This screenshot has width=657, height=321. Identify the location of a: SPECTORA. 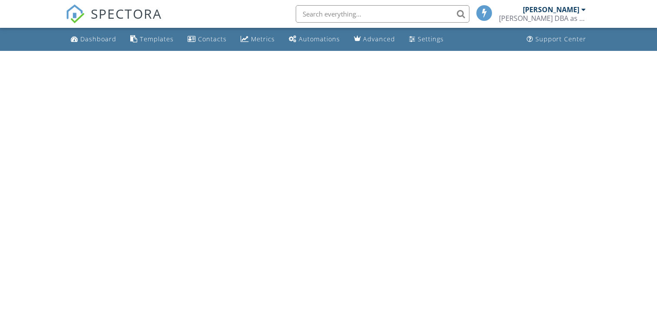
(114, 21).